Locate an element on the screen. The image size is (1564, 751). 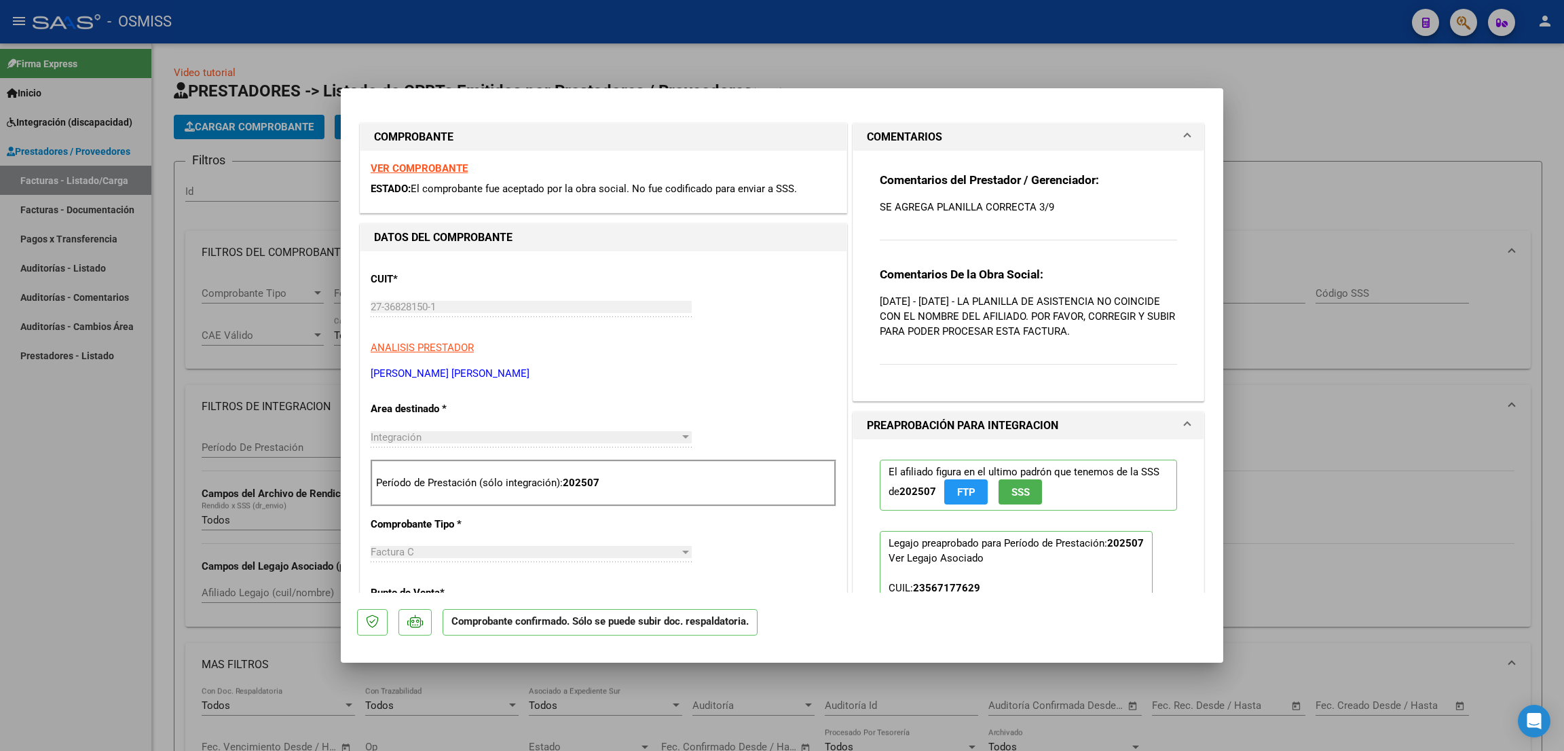
strong: VER COMPROBANTE is located at coordinates (419, 168).